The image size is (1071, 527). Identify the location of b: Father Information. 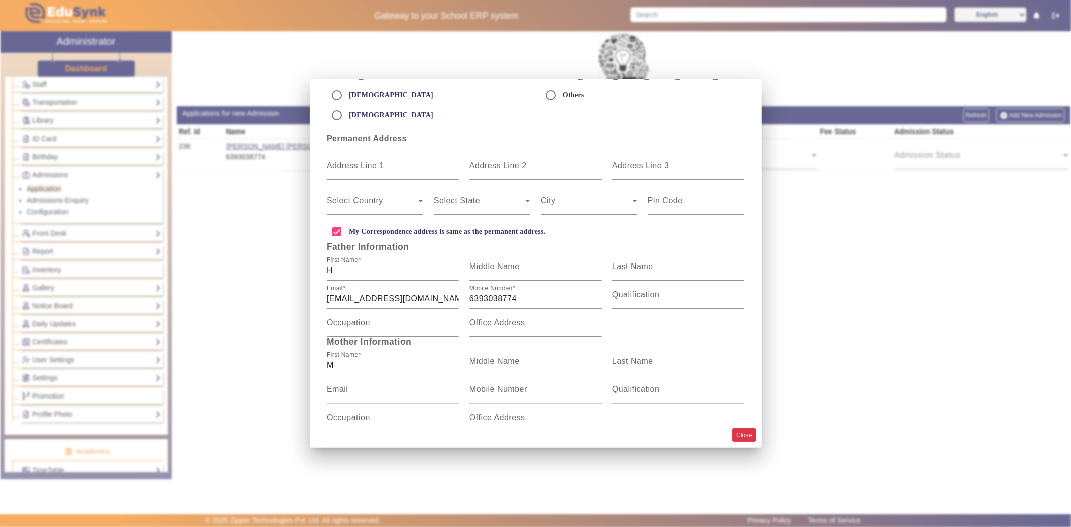
(368, 247).